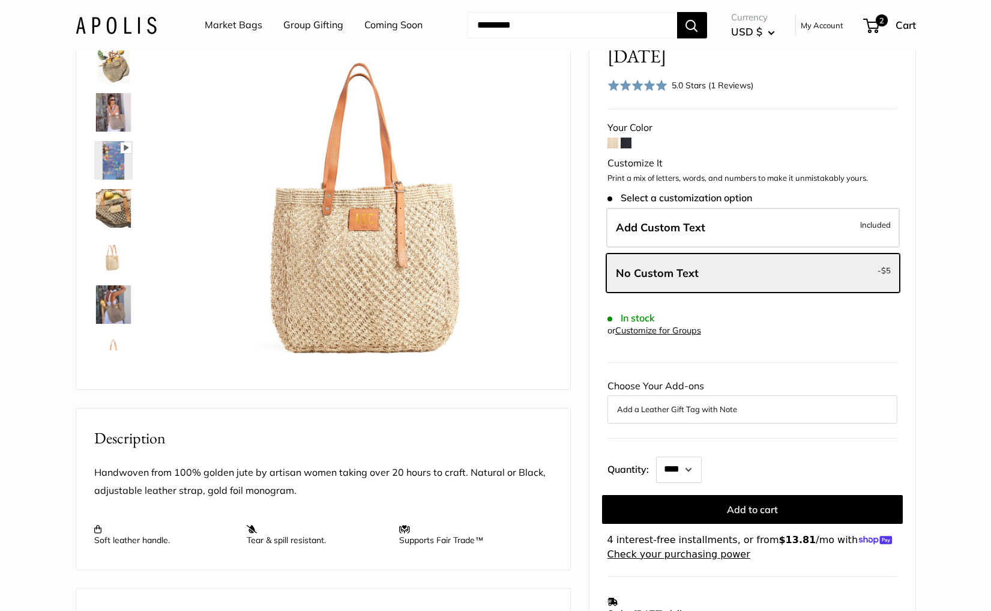 This screenshot has width=991, height=611. I want to click on div: Customize It, so click(752, 163).